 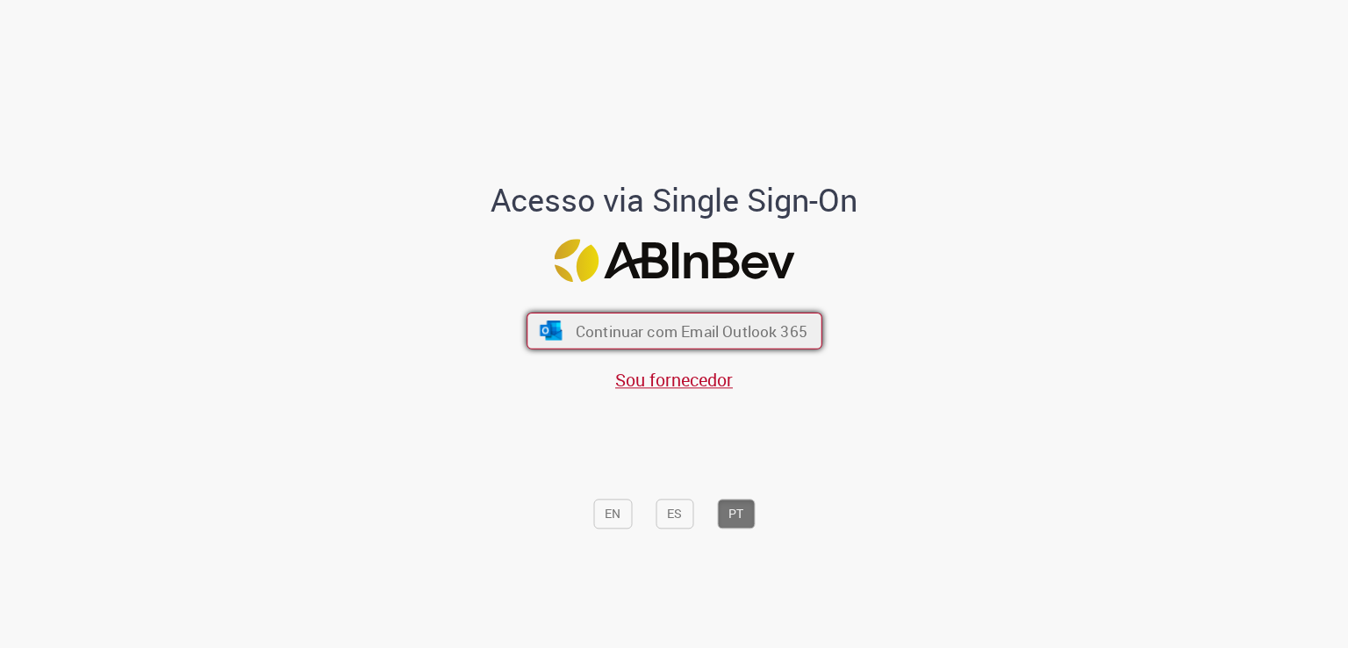 What do you see at coordinates (674, 331) in the screenshot?
I see `button: ícone Azure/Microsoft 360 Continuar com Email Outlook 365` at bounding box center [674, 331].